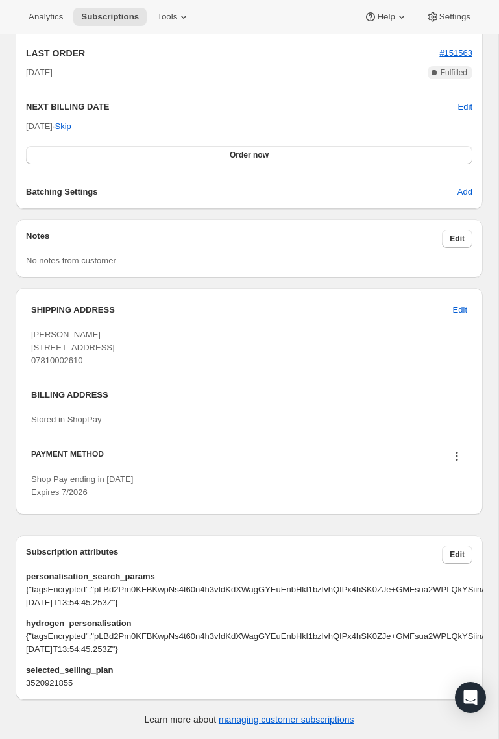 This screenshot has height=739, width=499. I want to click on a: #151563, so click(456, 53).